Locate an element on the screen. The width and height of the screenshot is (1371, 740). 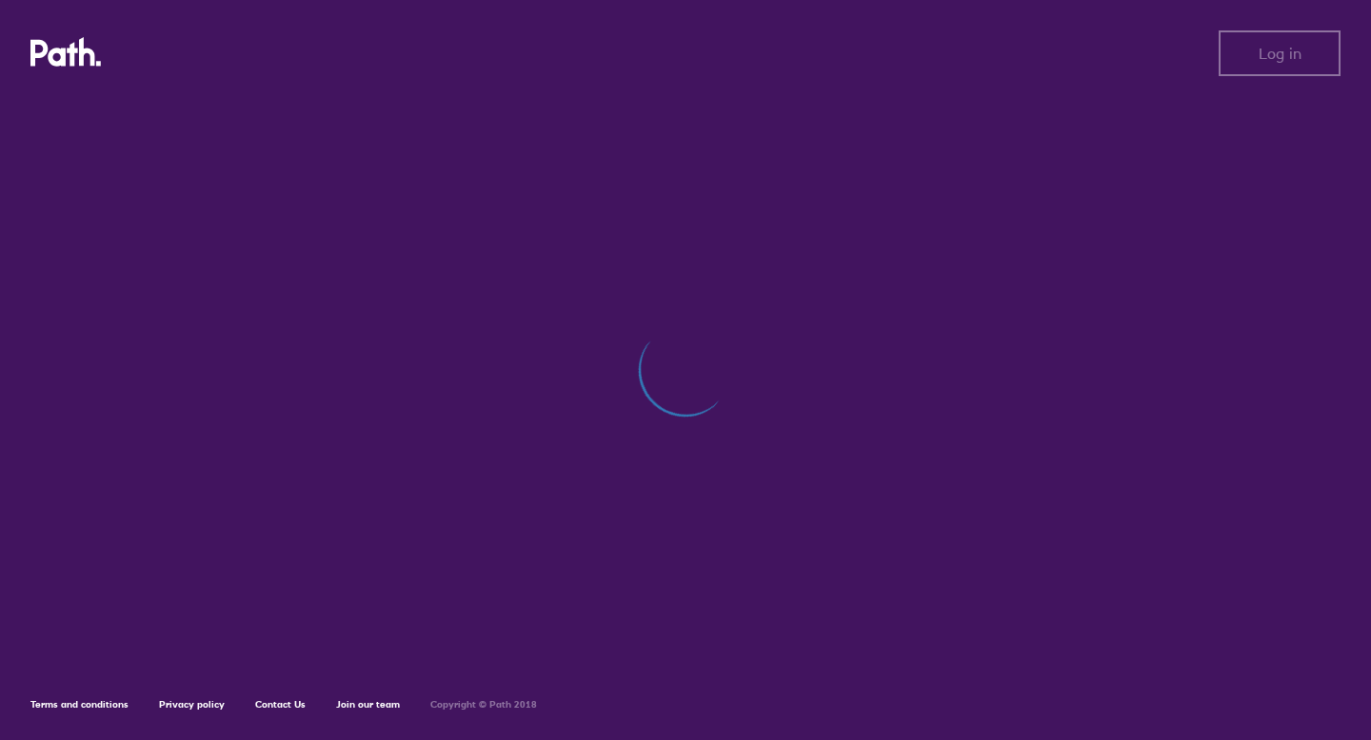
button: Log in is located at coordinates (1279, 53).